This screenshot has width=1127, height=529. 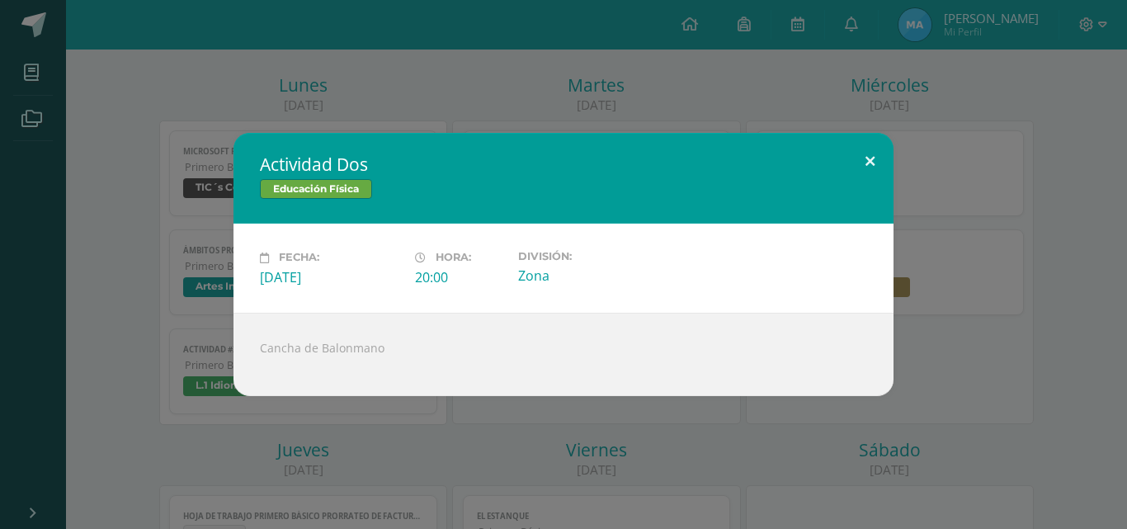 I want to click on span: Educación Física, so click(x=316, y=189).